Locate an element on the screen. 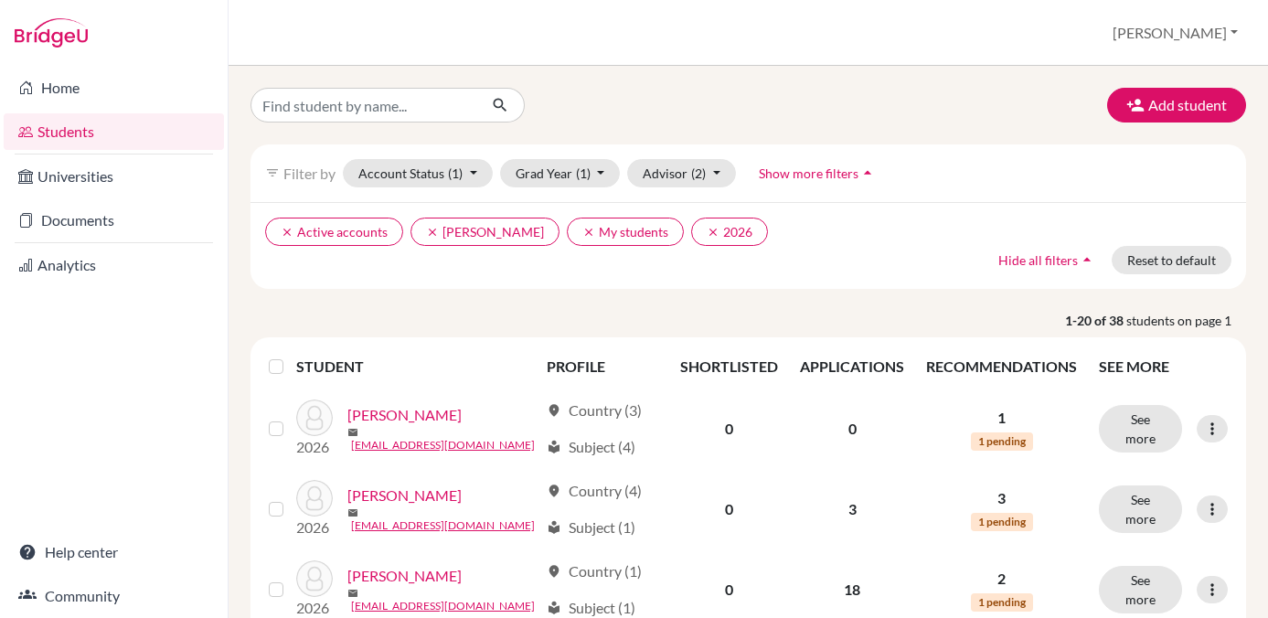  button: clearActive accounts is located at coordinates (334, 231).